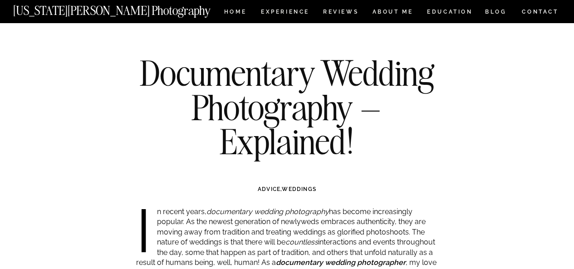  What do you see at coordinates (235, 13) in the screenshot?
I see `a: HOME` at bounding box center [235, 13].